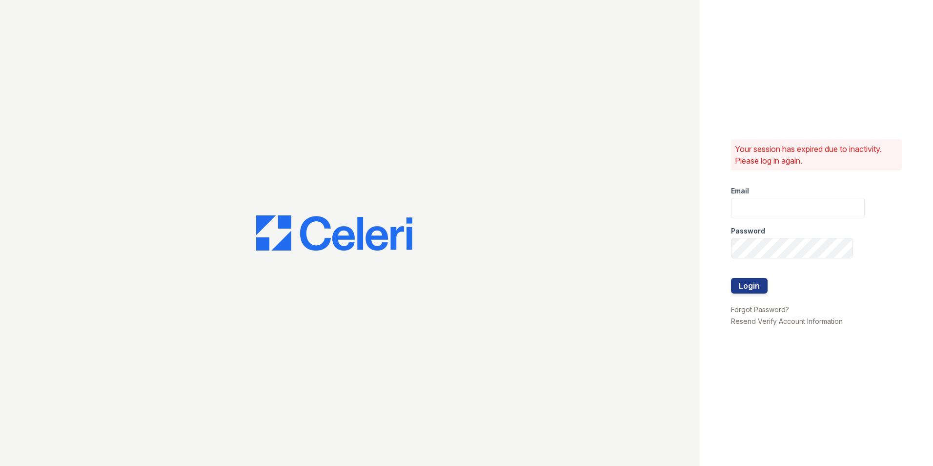 The height and width of the screenshot is (466, 933). I want to click on button: Login, so click(749, 286).